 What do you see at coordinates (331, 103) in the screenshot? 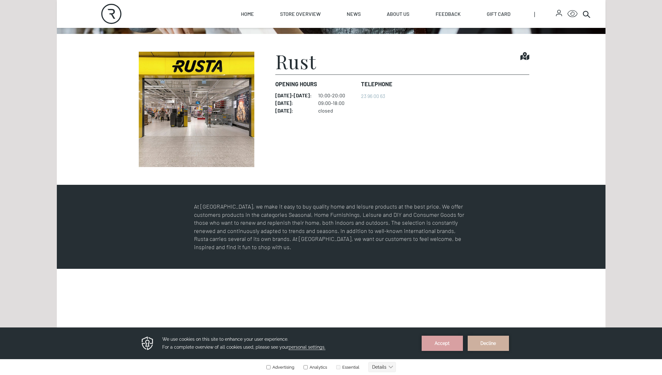
I see `font: 09:00-18:00` at bounding box center [331, 103].